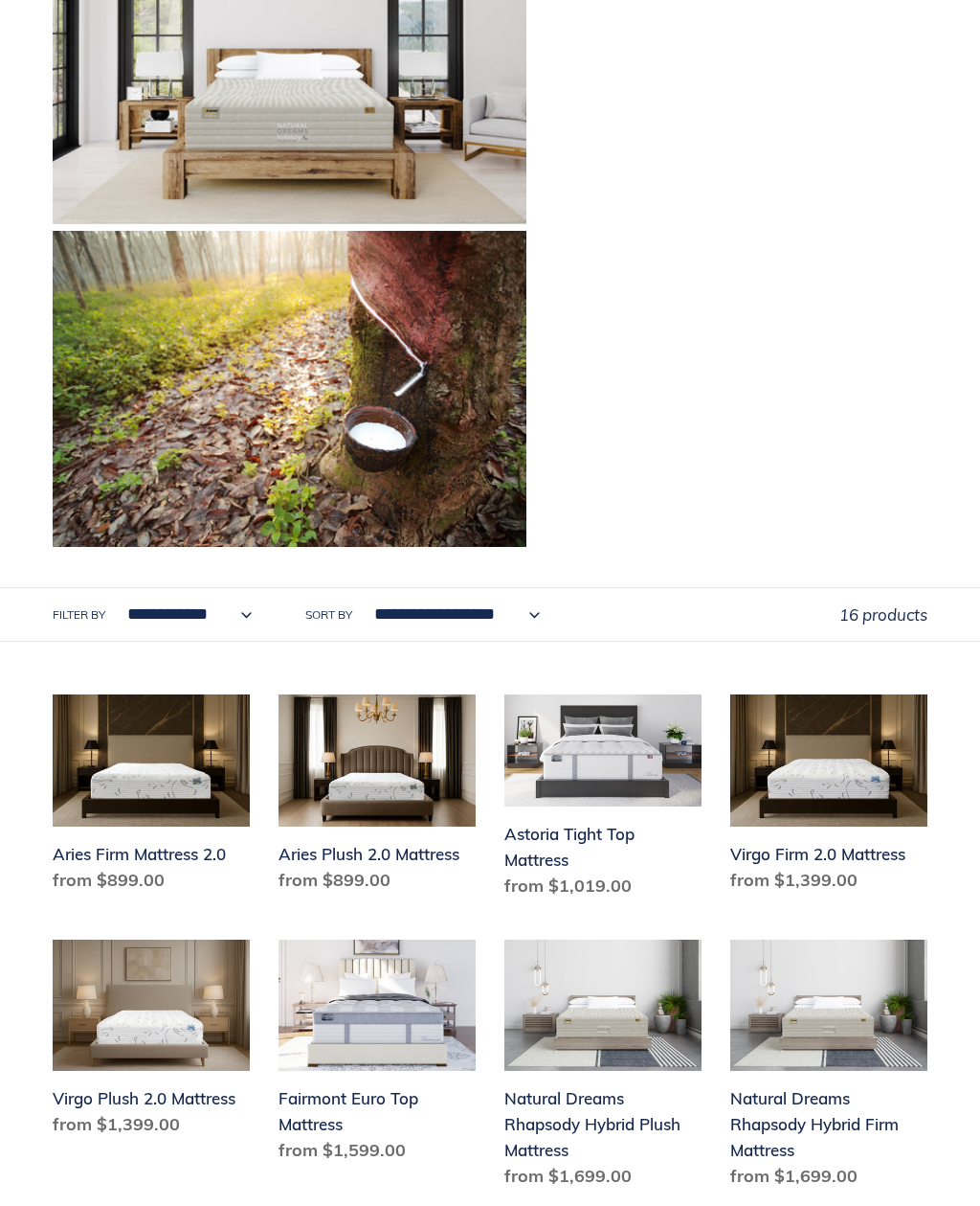 The width and height of the screenshot is (980, 1206). Describe the element at coordinates (829, 797) in the screenshot. I see `a: Virgo Firm 2.0 Mattress` at that location.